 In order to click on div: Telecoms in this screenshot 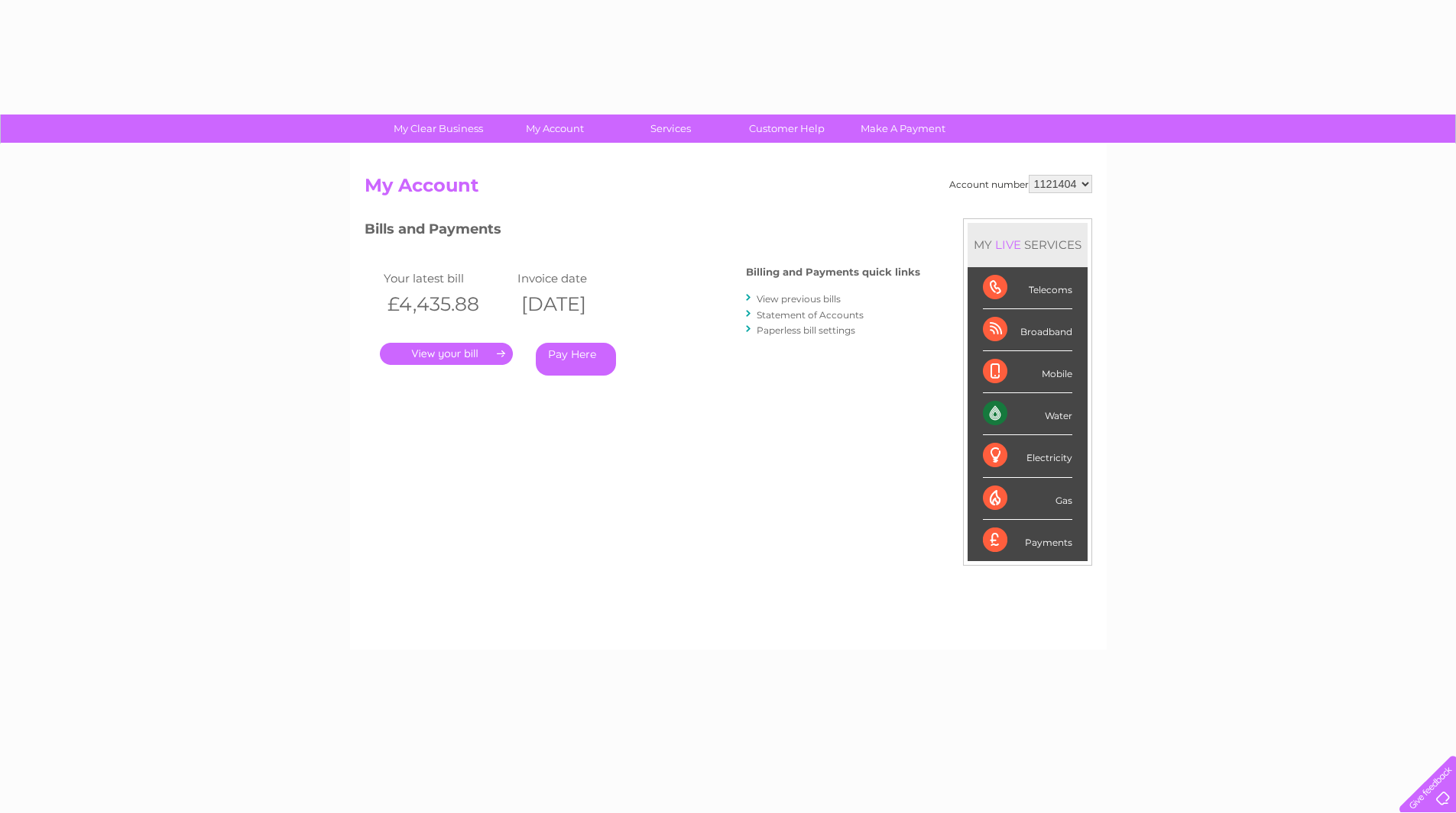, I will do `click(1027, 288)`.